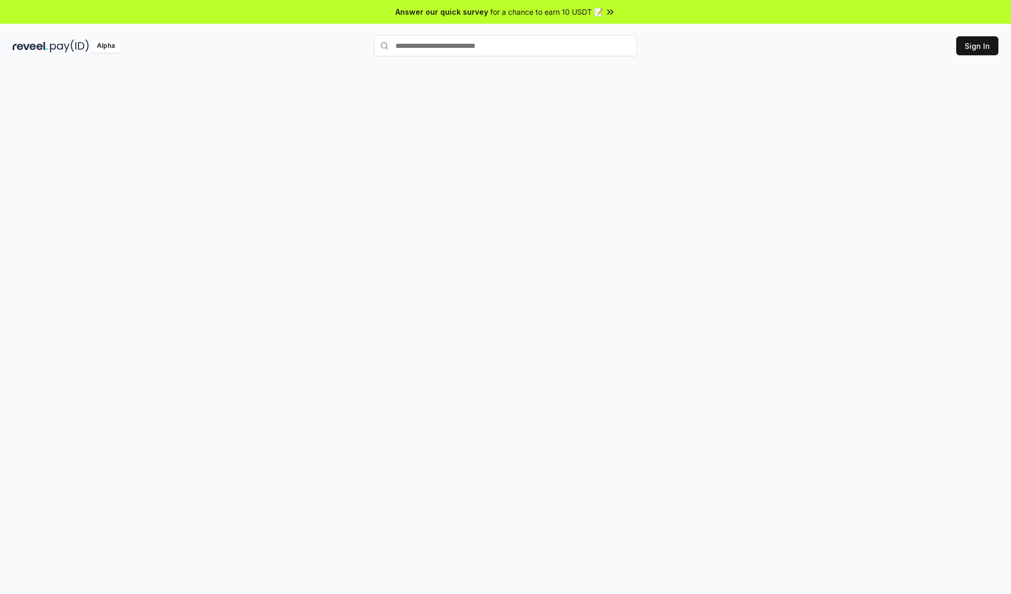 The height and width of the screenshot is (594, 1011). Describe the element at coordinates (106, 46) in the screenshot. I see `div: Alpha` at that location.